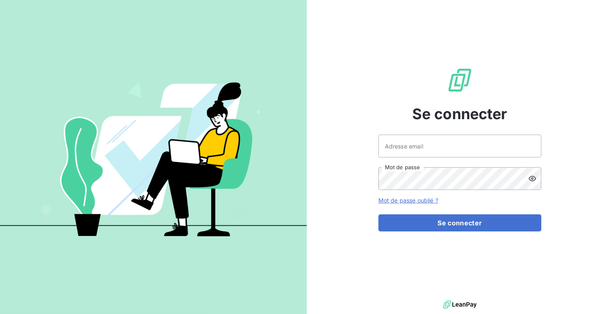 The height and width of the screenshot is (314, 613). I want to click on img: logo, so click(460, 305).